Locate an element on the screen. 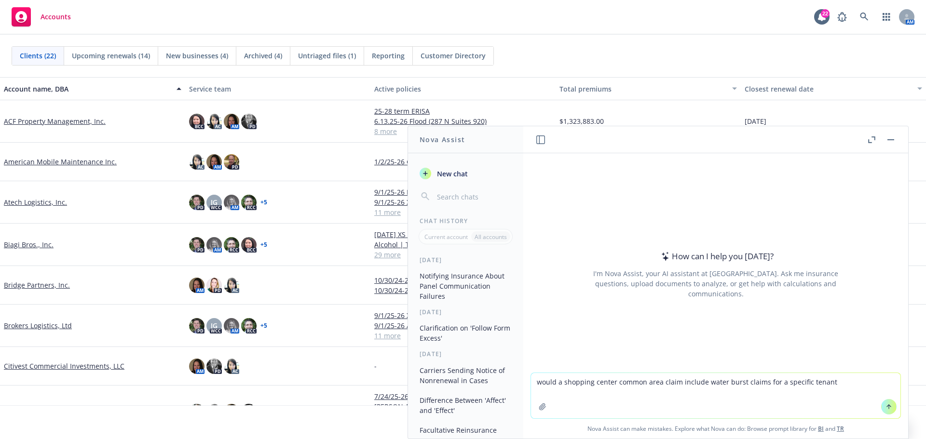 The image size is (926, 439). a: Biagi Bros., Inc. is located at coordinates (28, 245).